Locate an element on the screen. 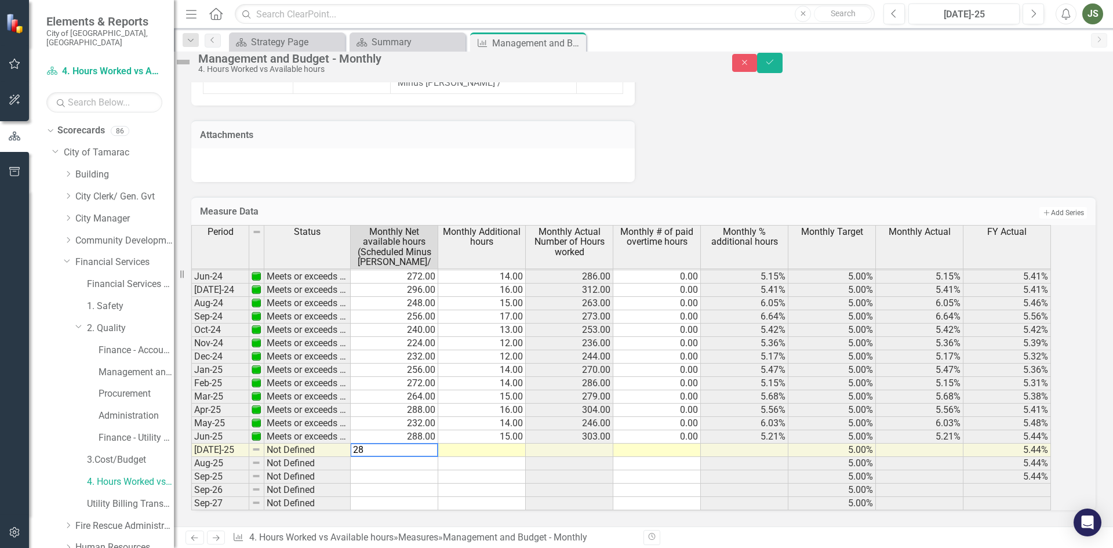 The image size is (1113, 548). input: Search ClearPoint... is located at coordinates (555, 14).